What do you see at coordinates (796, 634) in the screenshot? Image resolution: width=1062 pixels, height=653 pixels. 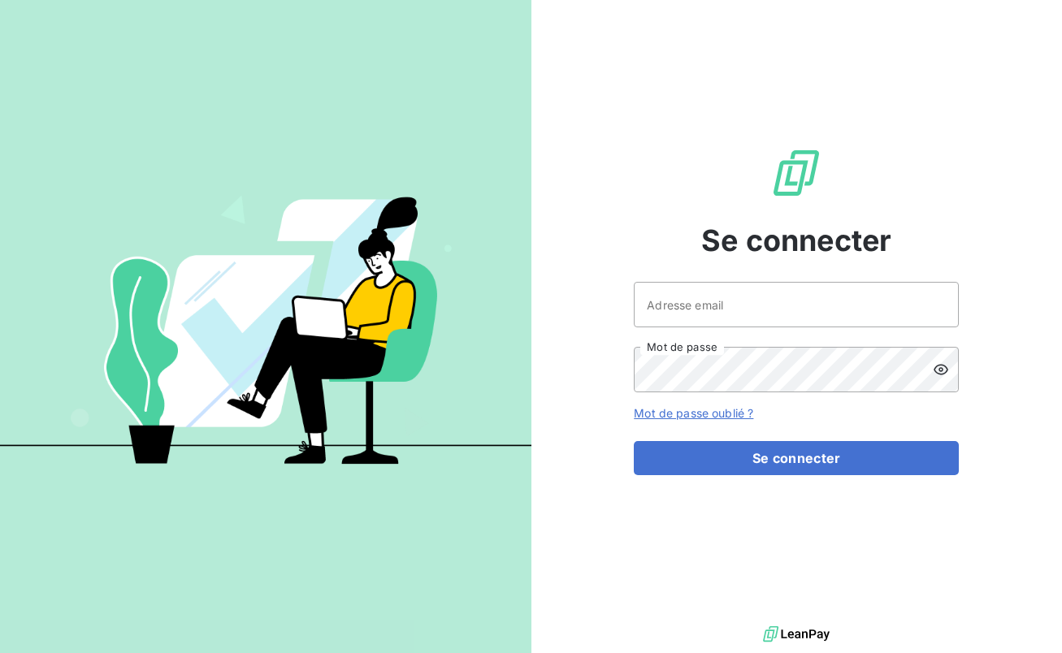 I see `img: logo` at bounding box center [796, 634].